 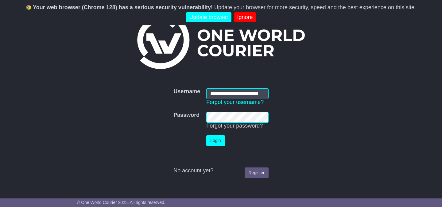 What do you see at coordinates (121, 202) in the screenshot?
I see `span: © One World Courier 2025. All rights reserved.` at bounding box center [121, 202].